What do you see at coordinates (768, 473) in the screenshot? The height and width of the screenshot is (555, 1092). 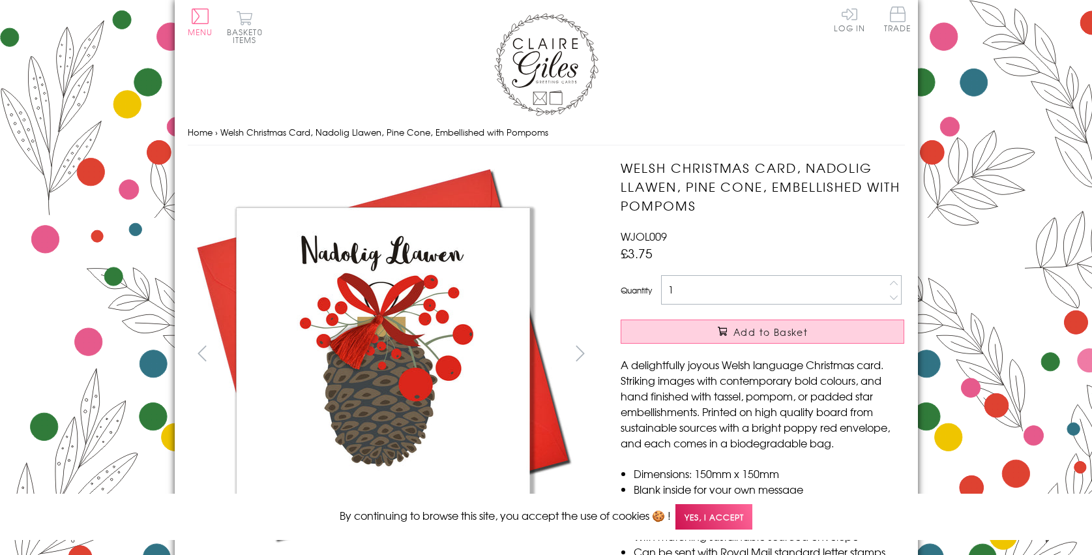 I see `li: Dimensions: 150mm x 150mm` at bounding box center [768, 473].